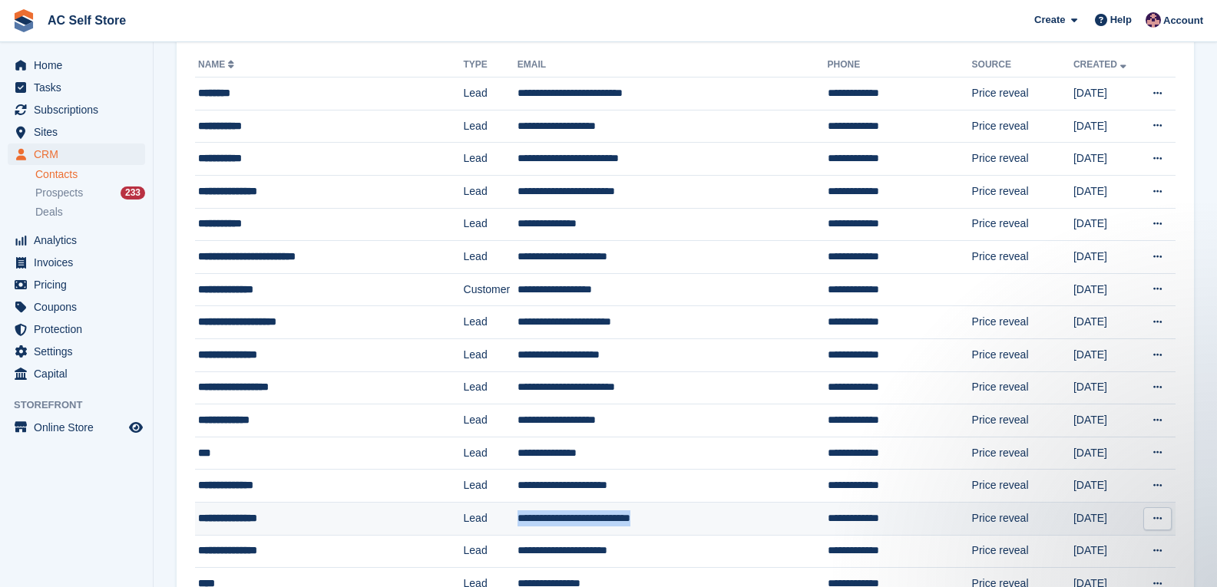 The image size is (1217, 587). I want to click on a: Name, so click(217, 64).